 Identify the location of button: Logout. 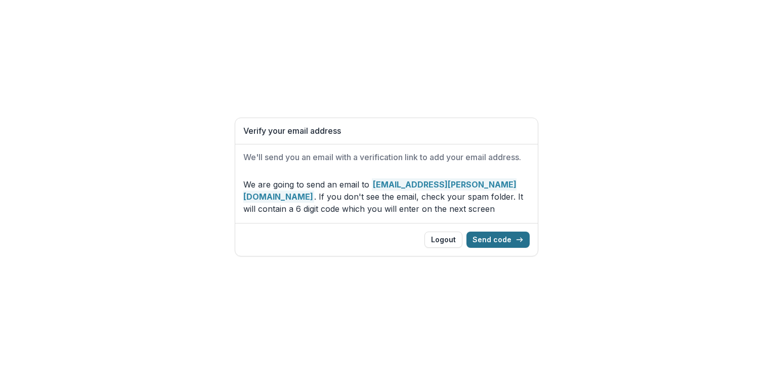
(443, 239).